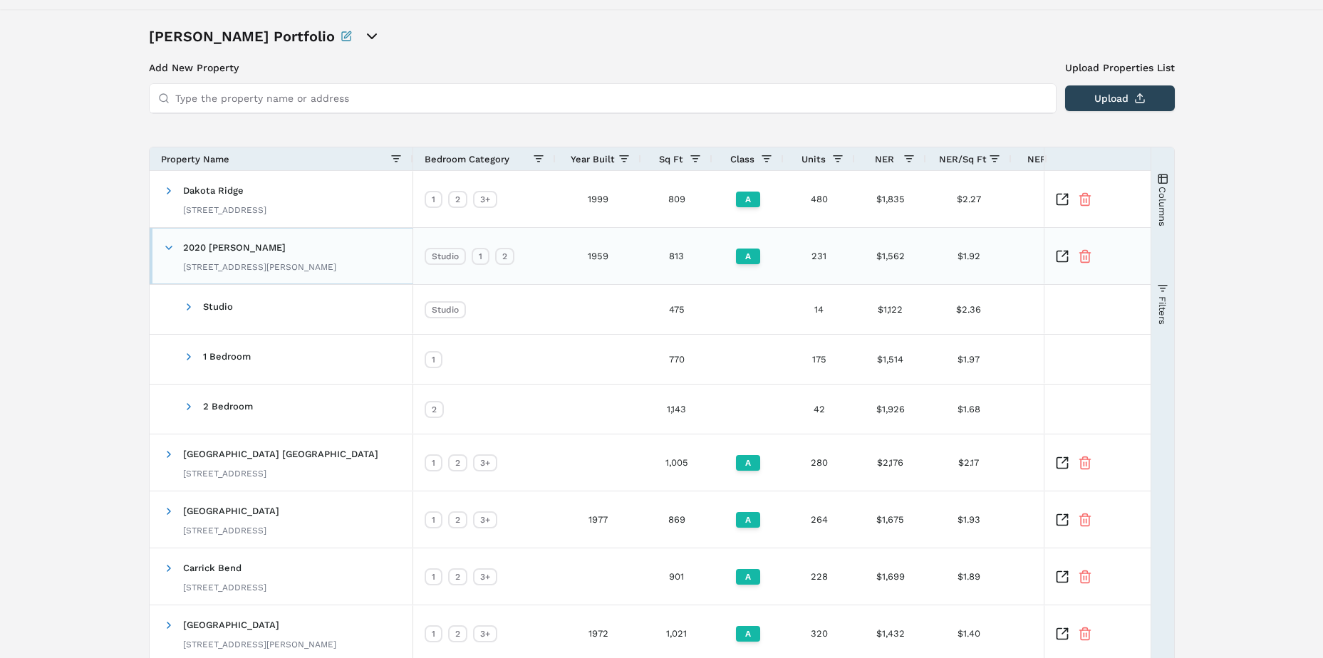  I want to click on div: $1.93, so click(969, 519).